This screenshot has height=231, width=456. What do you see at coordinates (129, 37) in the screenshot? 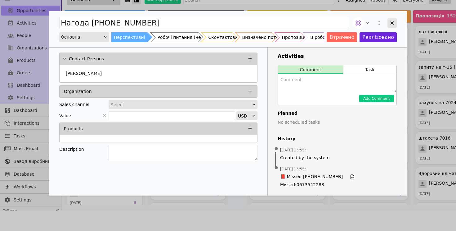
I see `div: Перспективні` at bounding box center [129, 37].